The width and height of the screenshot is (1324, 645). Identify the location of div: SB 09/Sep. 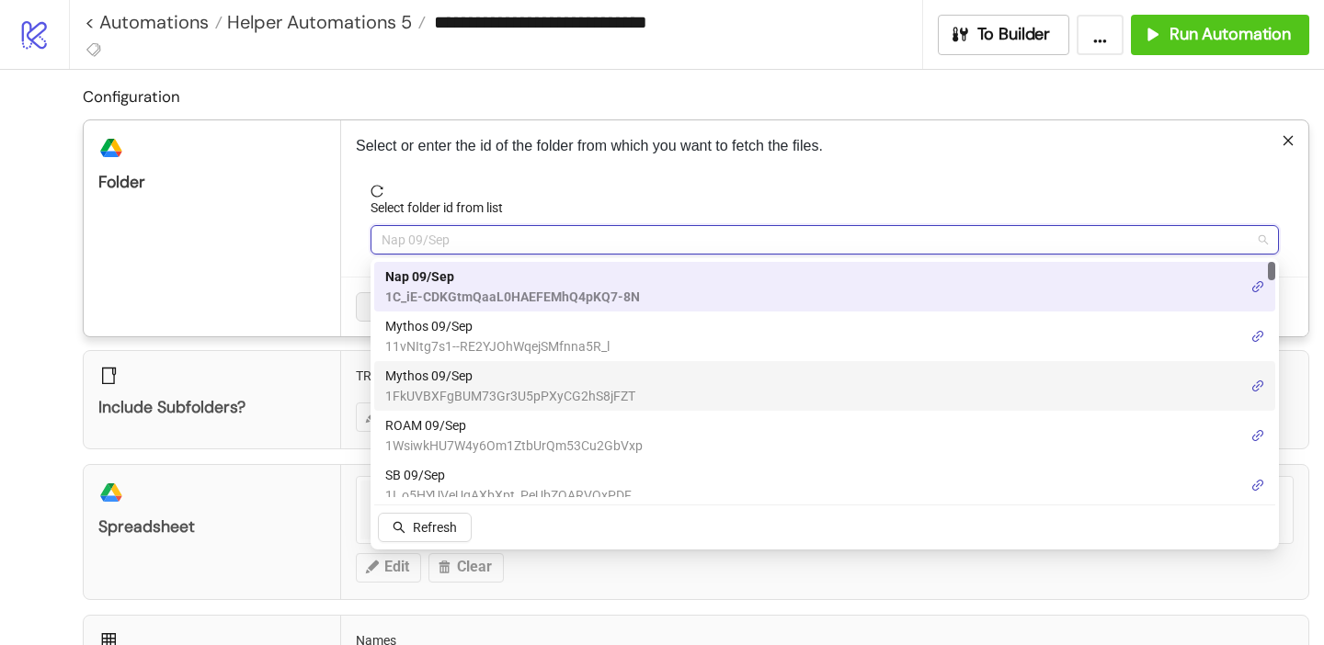
(825, 485).